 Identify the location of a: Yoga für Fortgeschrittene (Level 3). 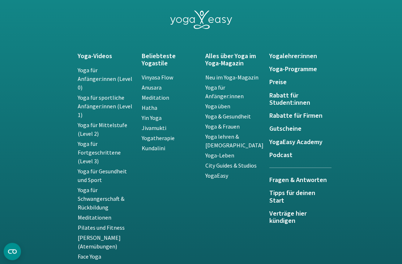
(99, 153).